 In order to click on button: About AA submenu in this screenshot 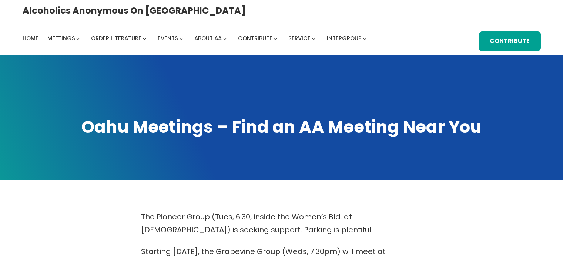, I will do `click(225, 38)`.